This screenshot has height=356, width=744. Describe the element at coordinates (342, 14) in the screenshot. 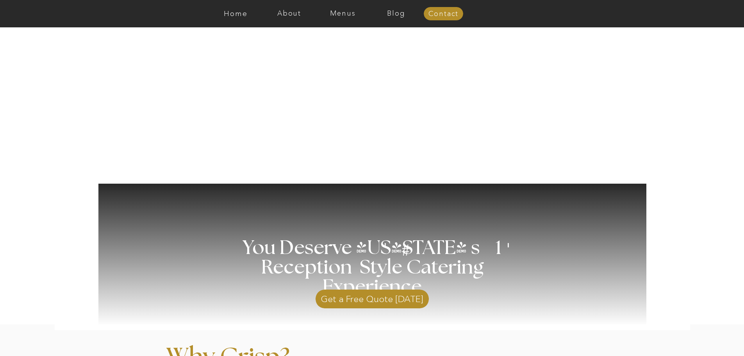

I see `nav: Menus` at that location.